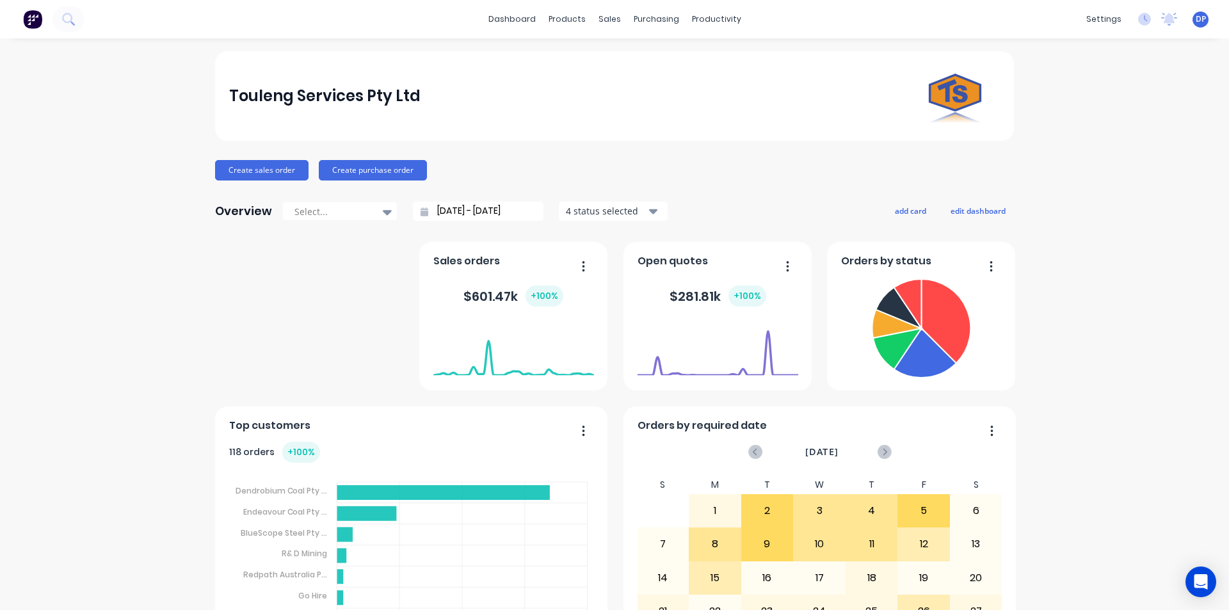 The image size is (1229, 610). What do you see at coordinates (243, 211) in the screenshot?
I see `div: Overview` at bounding box center [243, 211].